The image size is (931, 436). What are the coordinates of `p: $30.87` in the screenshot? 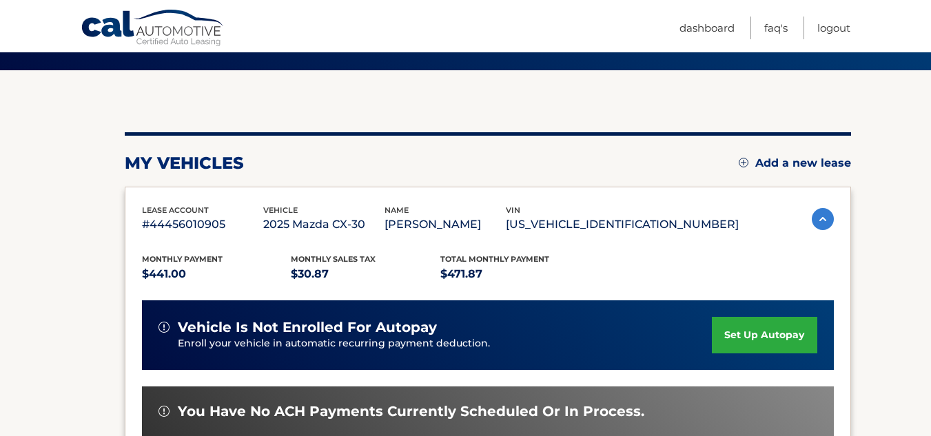 It's located at (365, 274).